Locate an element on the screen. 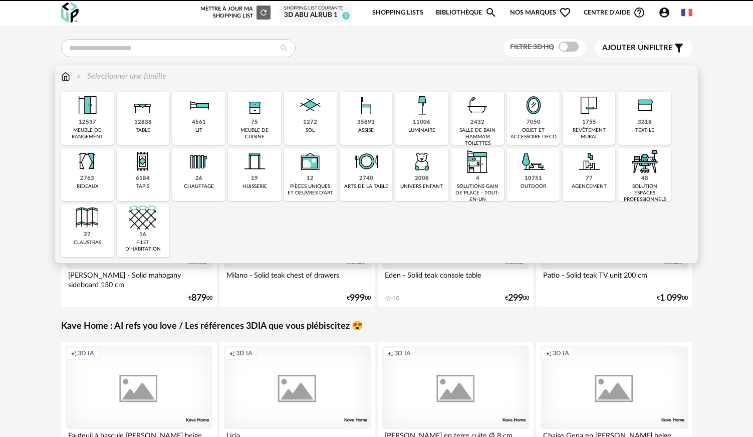 Image resolution: width=753 pixels, height=437 pixels. div: 12537 is located at coordinates (87, 122).